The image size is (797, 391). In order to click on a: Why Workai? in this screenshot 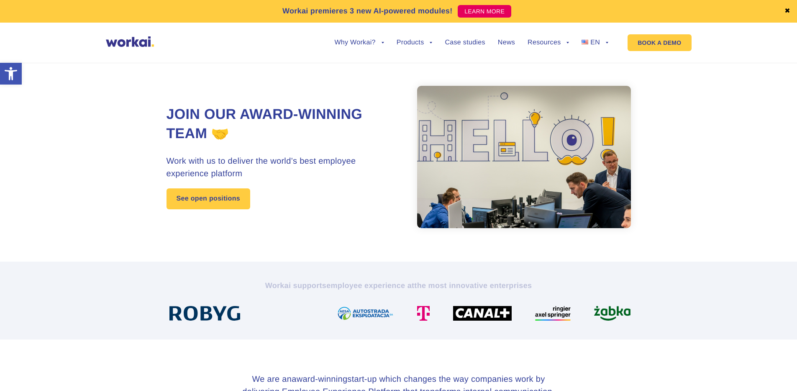, I will do `click(359, 43)`.